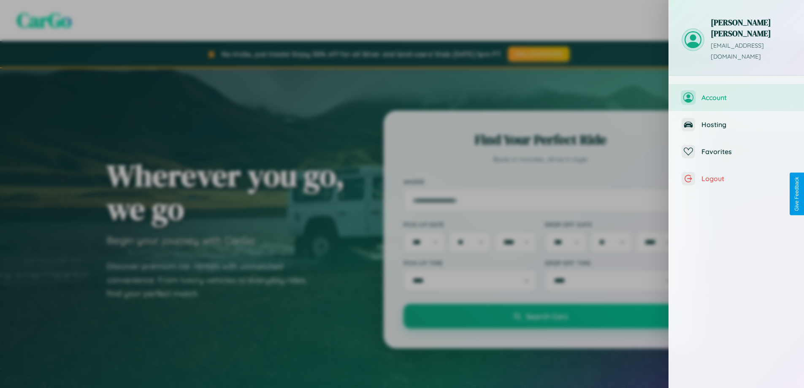 The height and width of the screenshot is (388, 804). What do you see at coordinates (746, 179) in the screenshot?
I see `span: Logout` at bounding box center [746, 179].